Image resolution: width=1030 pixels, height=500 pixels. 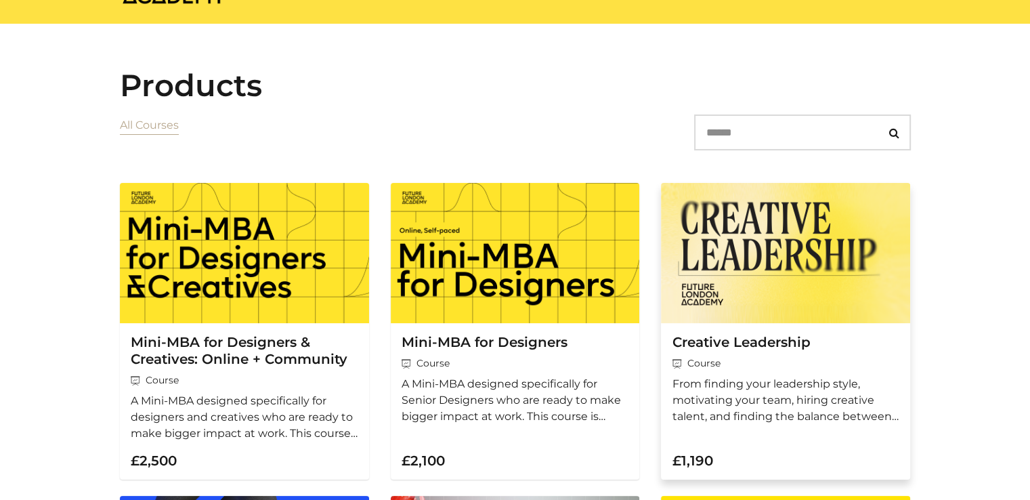 I want to click on p: A Mini-MBA designed specifically for designers and creatives who are ready to make bigger impact ..., so click(x=244, y=417).